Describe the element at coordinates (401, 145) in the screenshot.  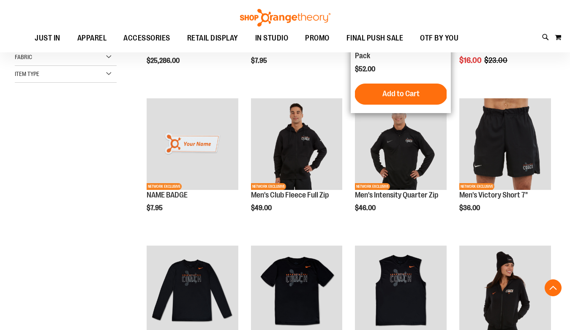
I see `a: OTF Mens Coach FA23 Intensity Quarter Zip - Black primary imageNETWORK EXCLUSIVE` at that location.